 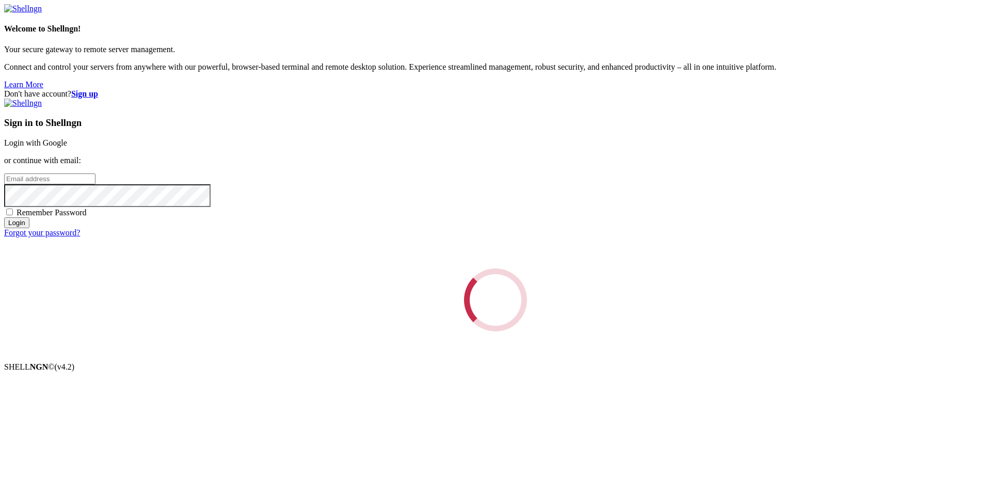 What do you see at coordinates (495, 161) in the screenshot?
I see `p: or continue with email:` at bounding box center [495, 161].